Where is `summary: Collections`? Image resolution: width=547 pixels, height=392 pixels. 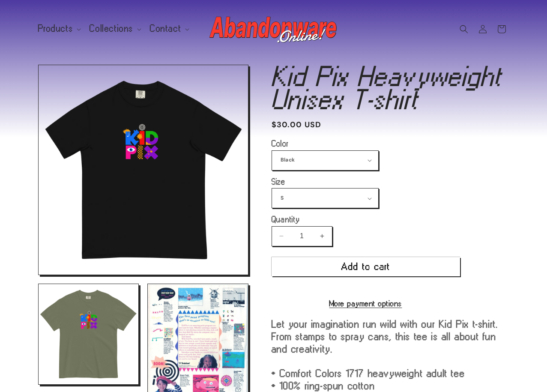
summary: Collections is located at coordinates (114, 29).